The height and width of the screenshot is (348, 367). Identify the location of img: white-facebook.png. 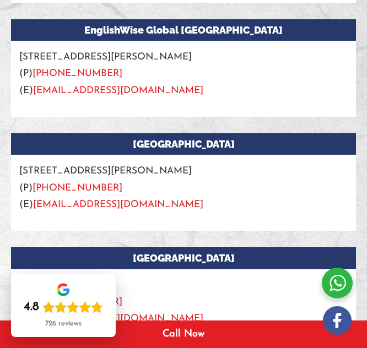
(337, 321).